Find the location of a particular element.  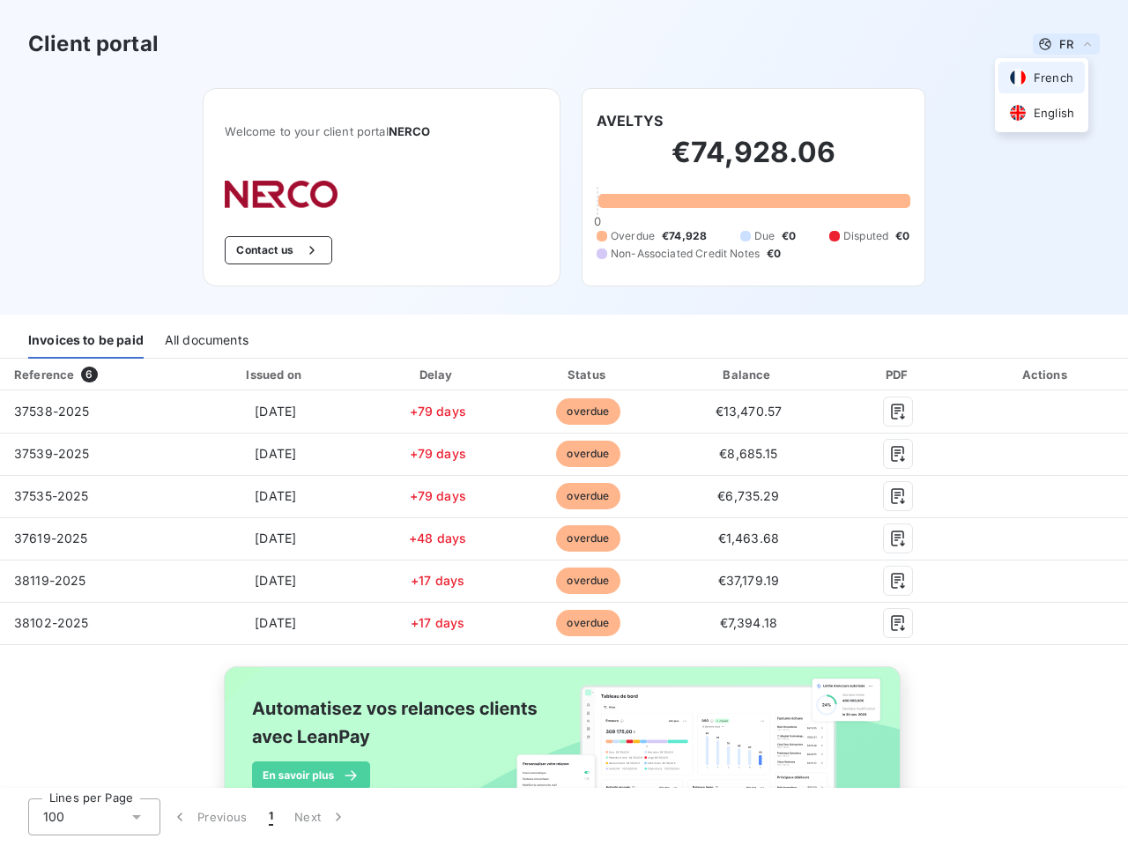

span: 37538-2025 is located at coordinates (52, 411).